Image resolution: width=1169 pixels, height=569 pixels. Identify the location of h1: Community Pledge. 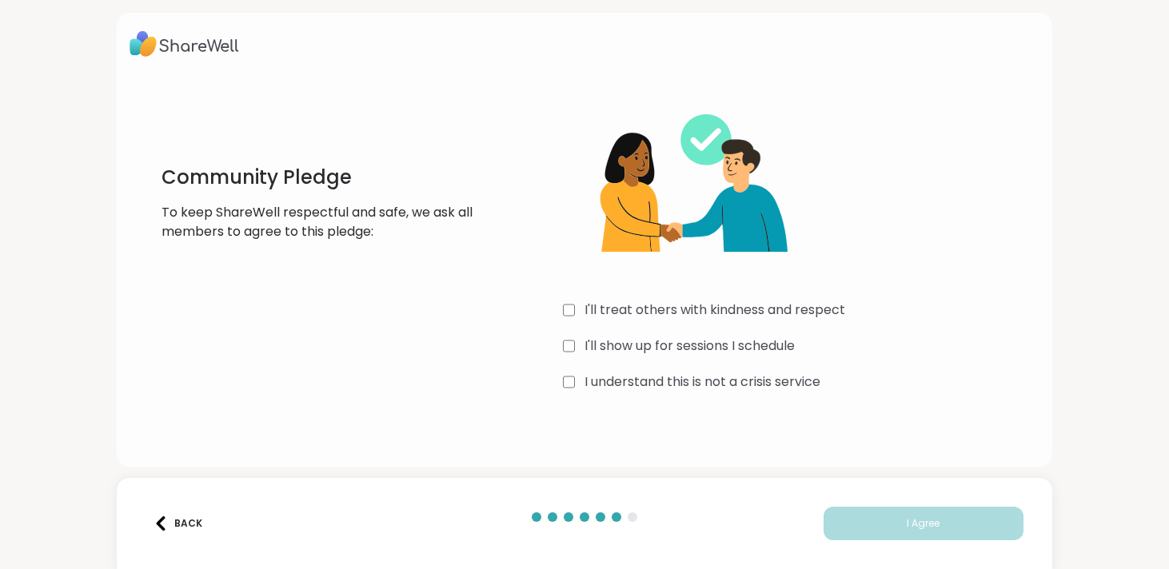
(320, 178).